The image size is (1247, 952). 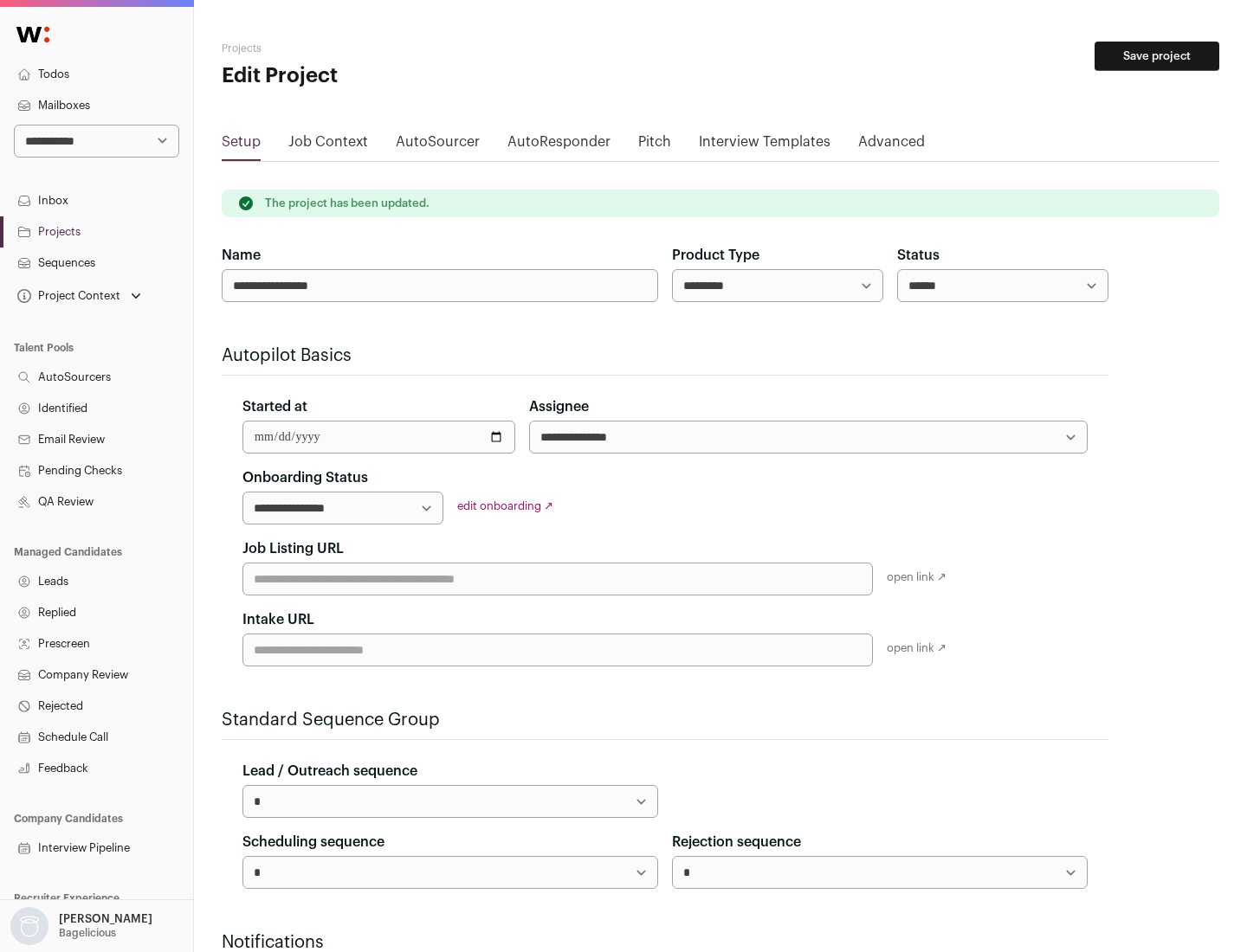 I want to click on button: Save project, so click(x=1157, y=56).